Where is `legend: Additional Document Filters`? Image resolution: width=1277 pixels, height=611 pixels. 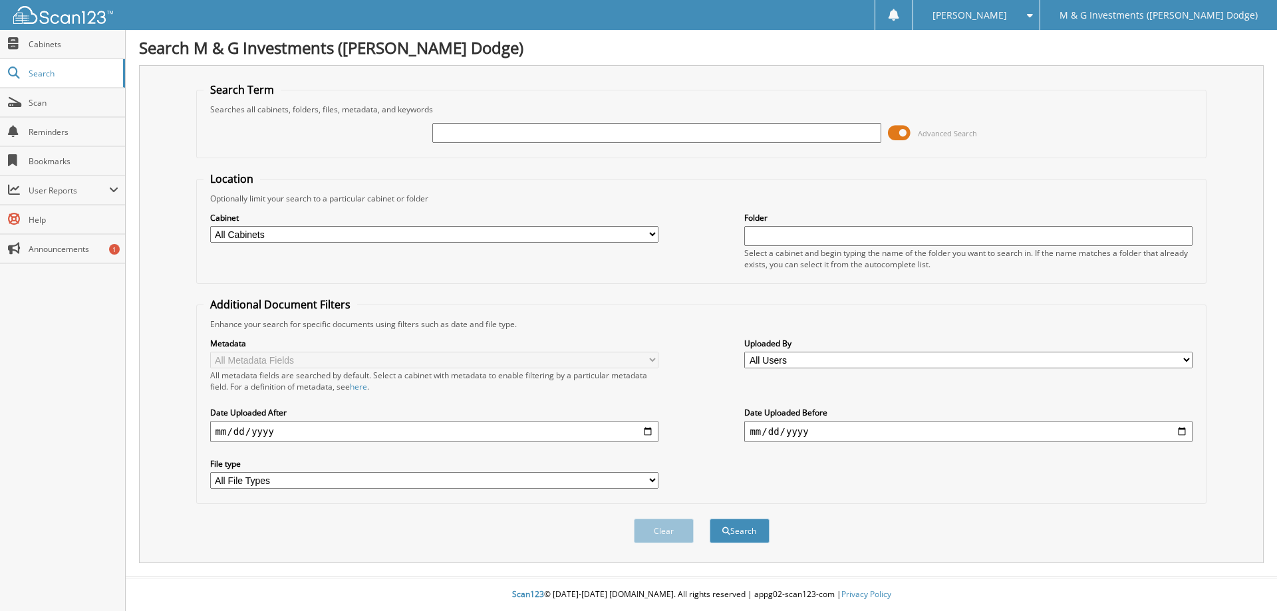
legend: Additional Document Filters is located at coordinates (280, 305).